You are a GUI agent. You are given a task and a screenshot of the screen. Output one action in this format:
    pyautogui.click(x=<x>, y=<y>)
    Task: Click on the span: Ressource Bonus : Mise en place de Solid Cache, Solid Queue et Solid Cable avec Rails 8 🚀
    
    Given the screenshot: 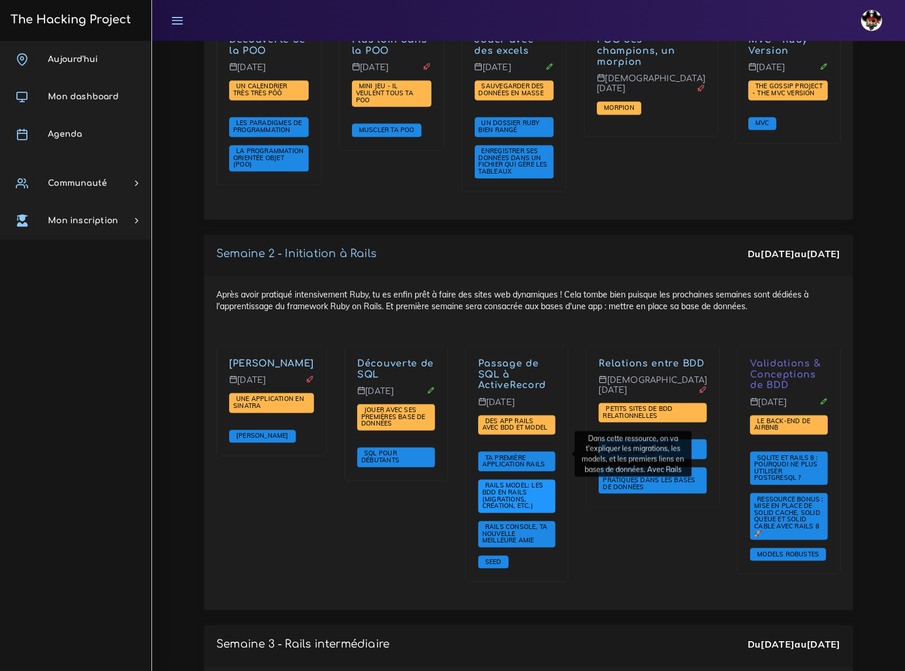 What is the action you would take?
    pyautogui.click(x=789, y=516)
    